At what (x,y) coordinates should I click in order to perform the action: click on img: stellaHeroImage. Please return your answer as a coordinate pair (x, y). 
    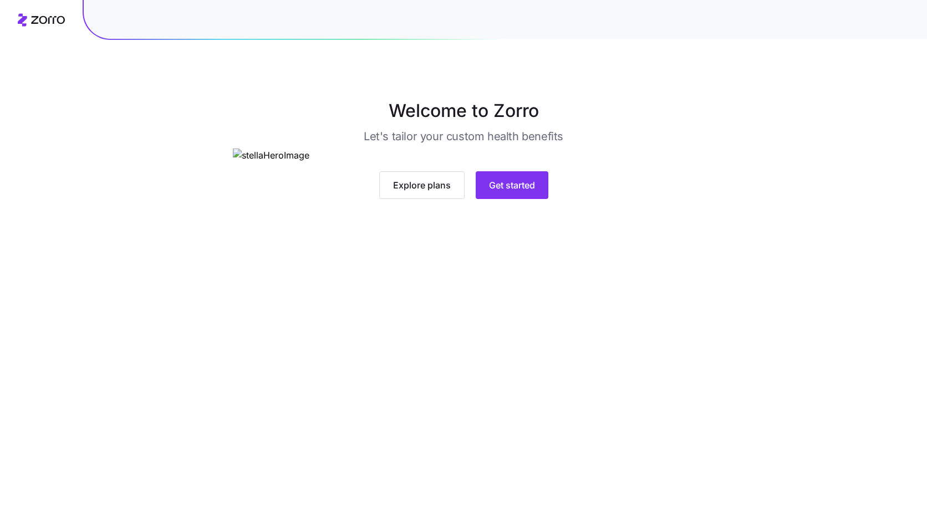
    Looking at the image, I should click on (463, 155).